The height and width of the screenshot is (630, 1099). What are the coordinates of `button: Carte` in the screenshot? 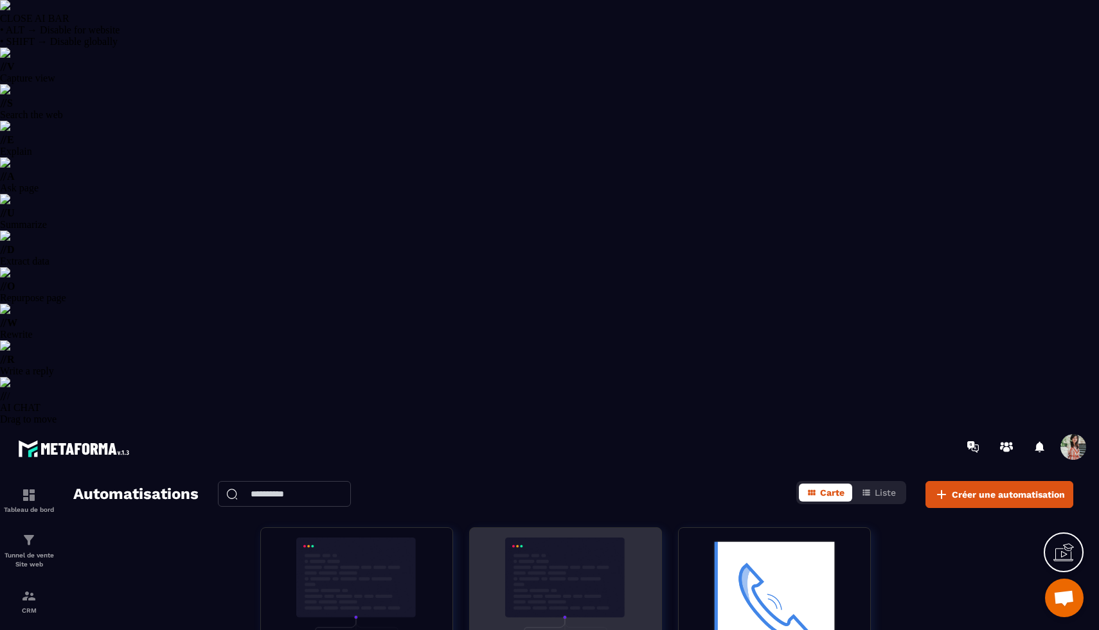 It's located at (825, 493).